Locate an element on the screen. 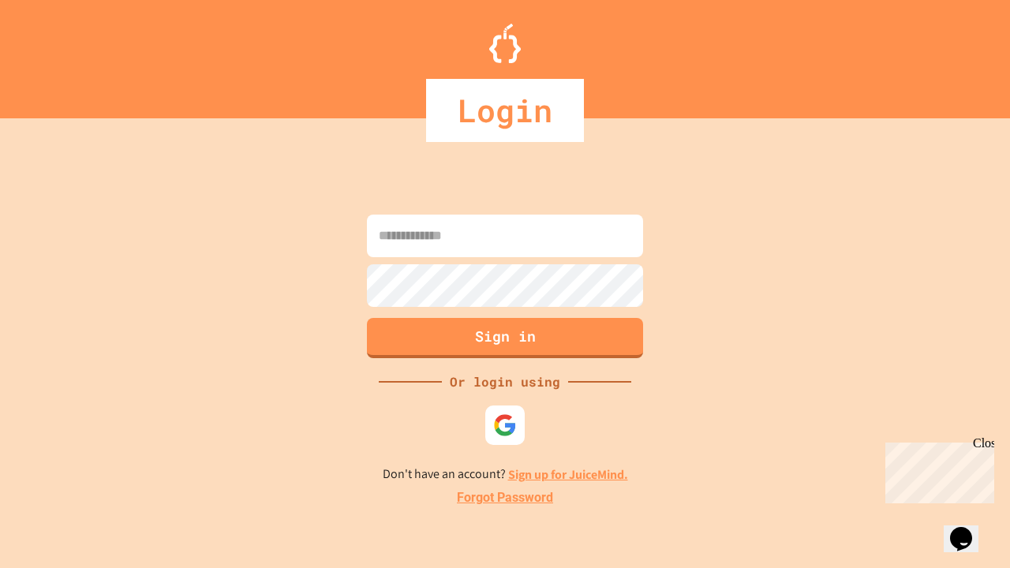 The width and height of the screenshot is (1010, 568). button: Sign in is located at coordinates (505, 338).